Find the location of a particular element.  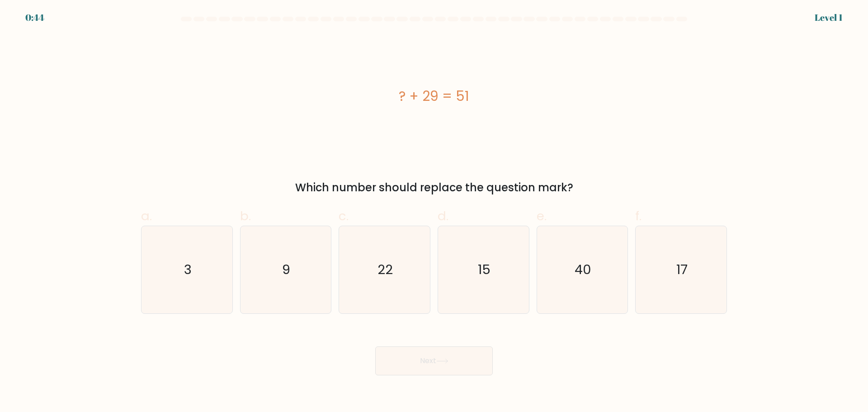

text: 17 is located at coordinates (682, 269).